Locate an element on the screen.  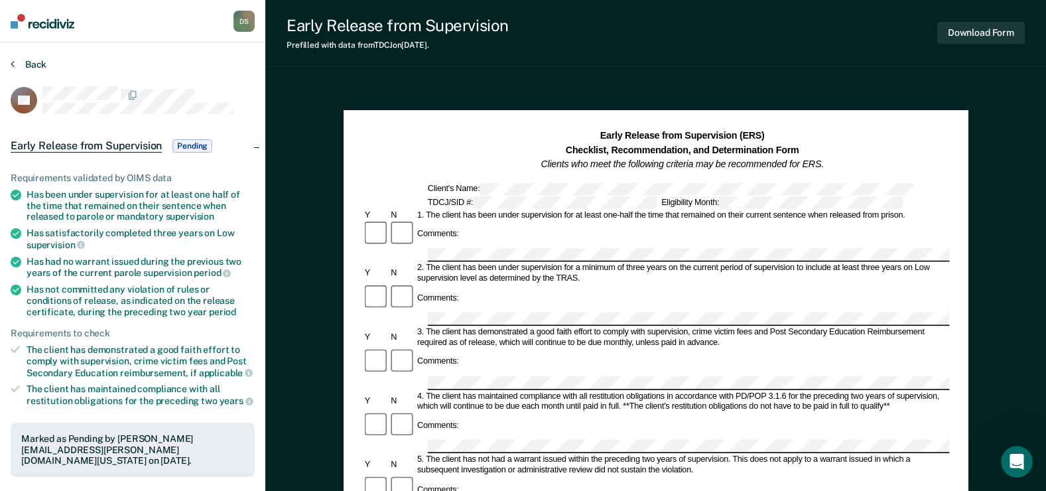
button: Download Form is located at coordinates (981, 33).